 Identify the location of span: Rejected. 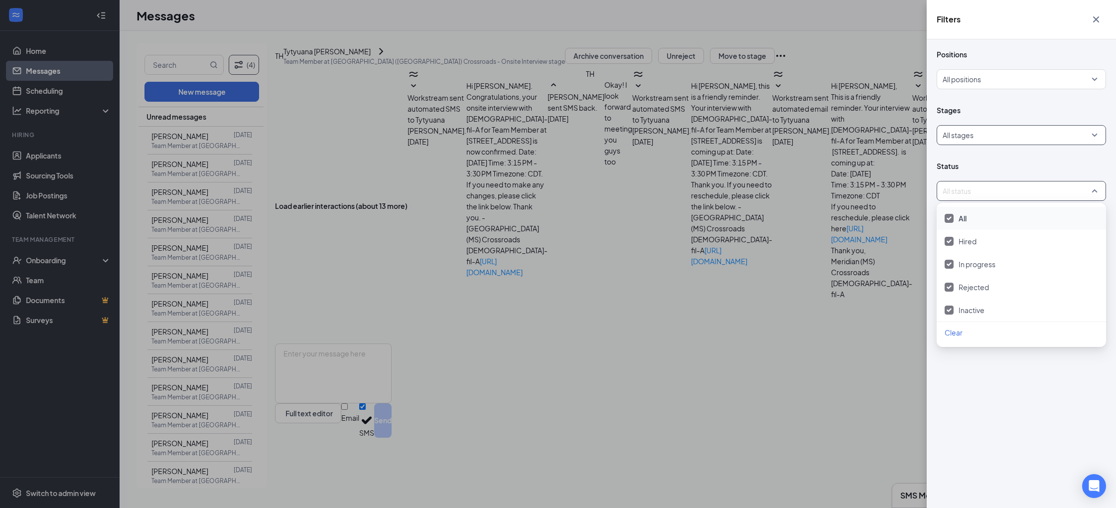
(973, 287).